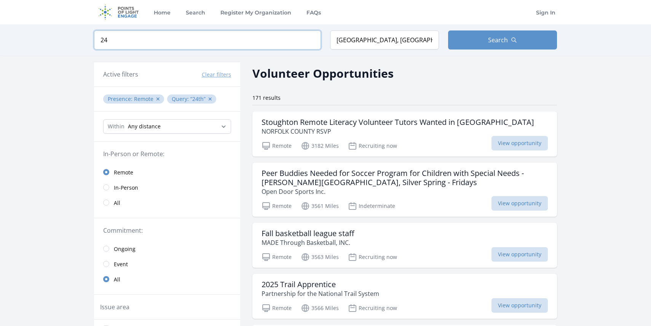 The image size is (651, 326). What do you see at coordinates (167, 264) in the screenshot?
I see `a: Event` at bounding box center [167, 264].